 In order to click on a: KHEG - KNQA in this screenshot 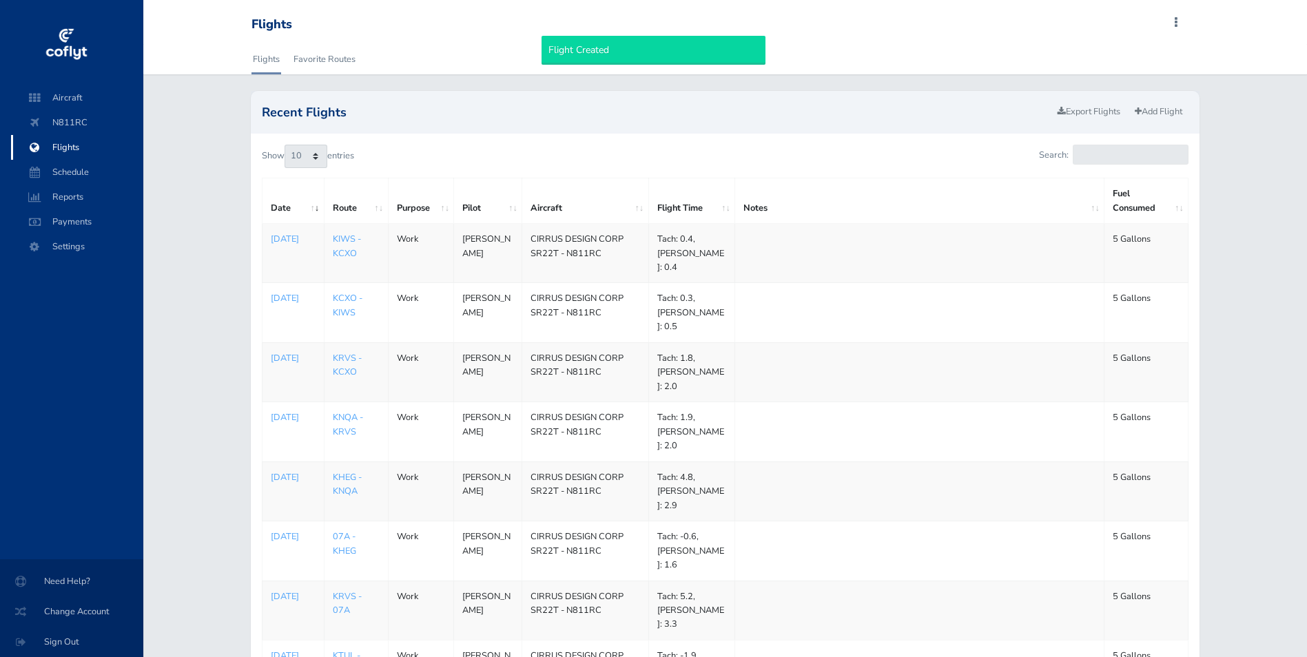, I will do `click(347, 484)`.